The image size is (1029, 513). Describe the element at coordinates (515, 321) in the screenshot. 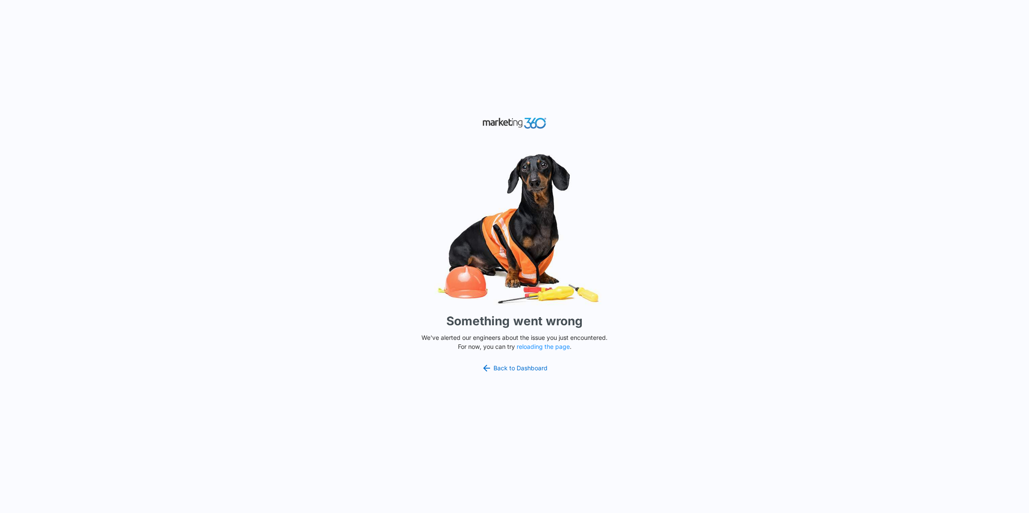

I see `h1: Something went wrong` at that location.